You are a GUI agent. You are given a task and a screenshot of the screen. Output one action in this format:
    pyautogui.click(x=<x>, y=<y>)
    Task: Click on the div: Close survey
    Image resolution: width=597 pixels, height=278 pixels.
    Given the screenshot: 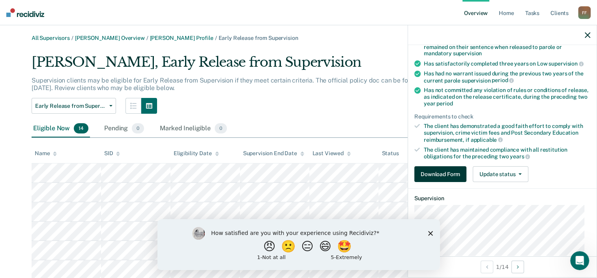 What is the action you would take?
    pyautogui.click(x=273, y=14)
    